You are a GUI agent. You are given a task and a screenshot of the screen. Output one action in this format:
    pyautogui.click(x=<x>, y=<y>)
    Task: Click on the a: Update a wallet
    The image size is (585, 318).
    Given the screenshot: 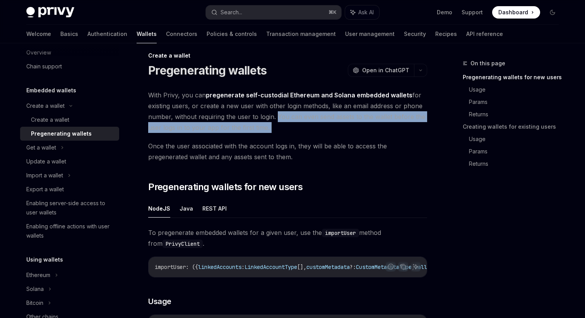 What is the action you would take?
    pyautogui.click(x=70, y=162)
    